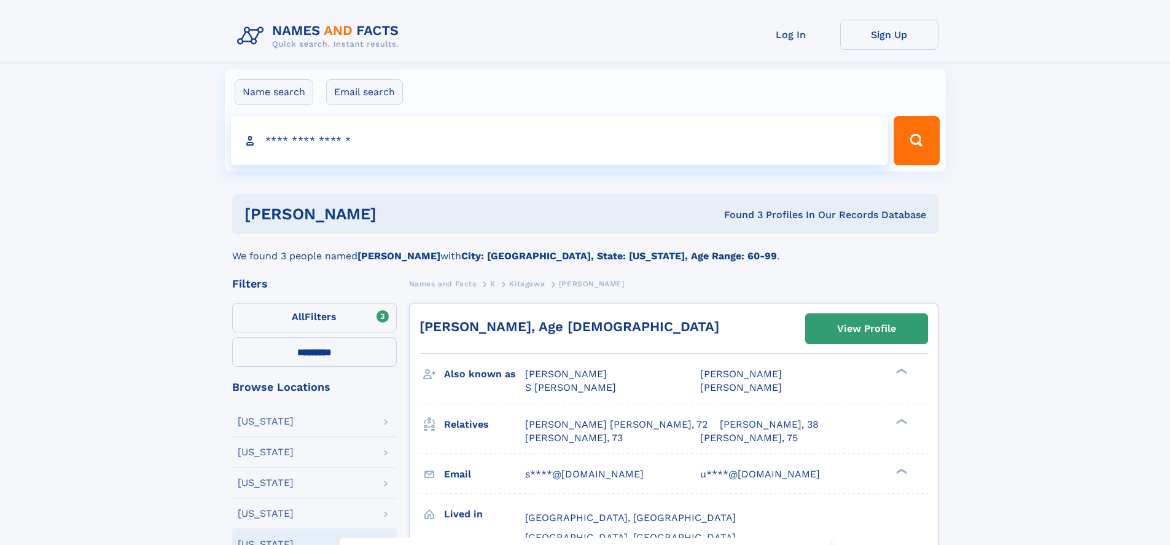 This screenshot has width=1170, height=545. What do you see at coordinates (493, 283) in the screenshot?
I see `a: K` at bounding box center [493, 283].